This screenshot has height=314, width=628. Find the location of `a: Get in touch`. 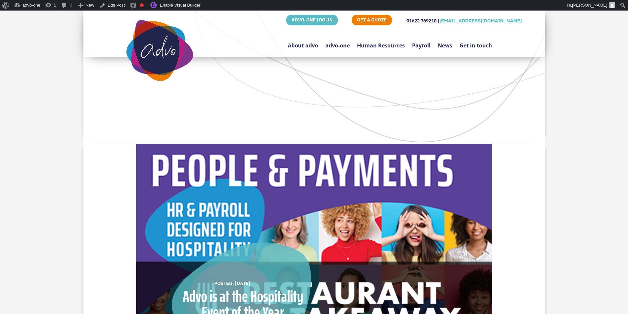

a: Get in touch is located at coordinates (475, 42).